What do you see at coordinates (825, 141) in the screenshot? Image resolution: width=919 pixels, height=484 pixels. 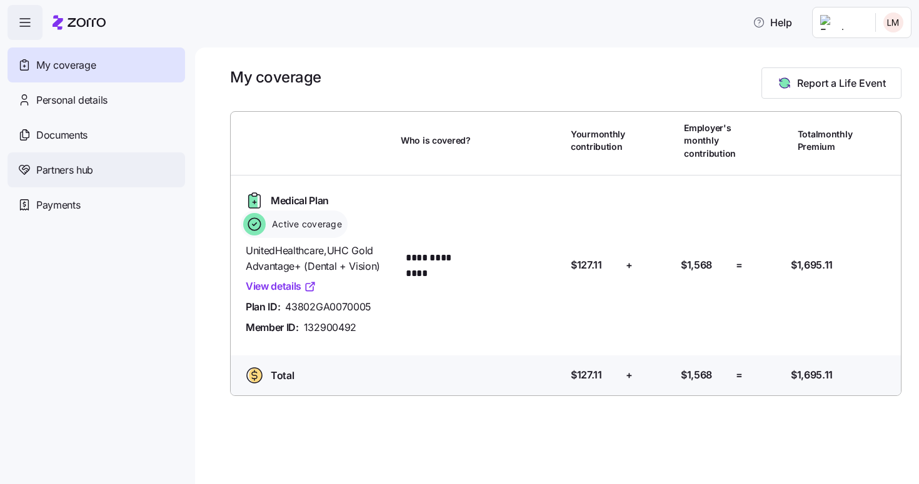 I see `span: Total monthly Premium` at bounding box center [825, 141].